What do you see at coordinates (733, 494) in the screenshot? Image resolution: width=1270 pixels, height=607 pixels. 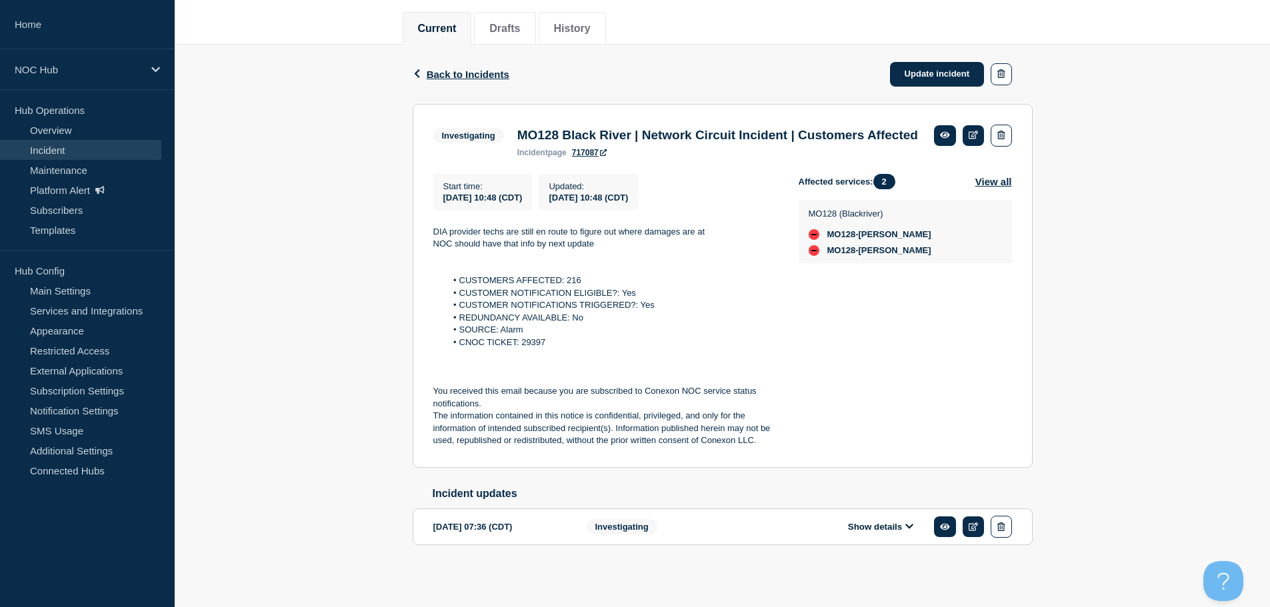 I see `h2: Incident updates` at bounding box center [733, 494].